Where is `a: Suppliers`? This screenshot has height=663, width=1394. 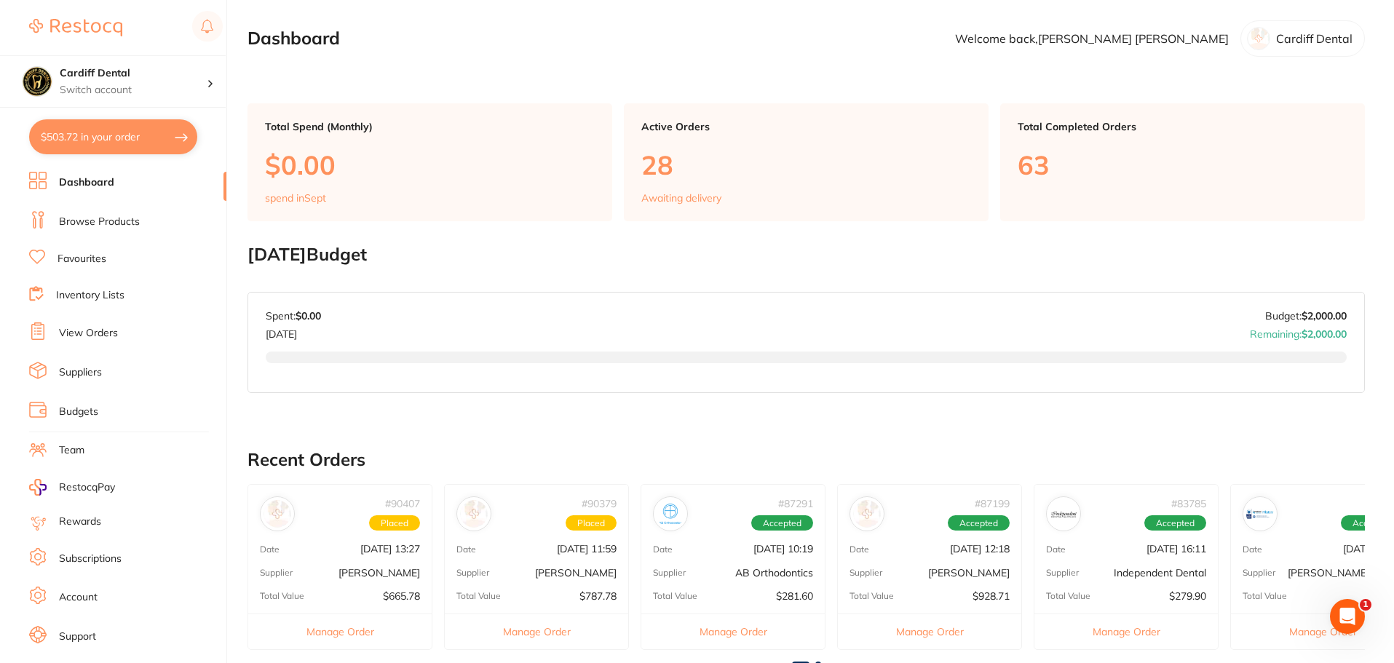 a: Suppliers is located at coordinates (80, 373).